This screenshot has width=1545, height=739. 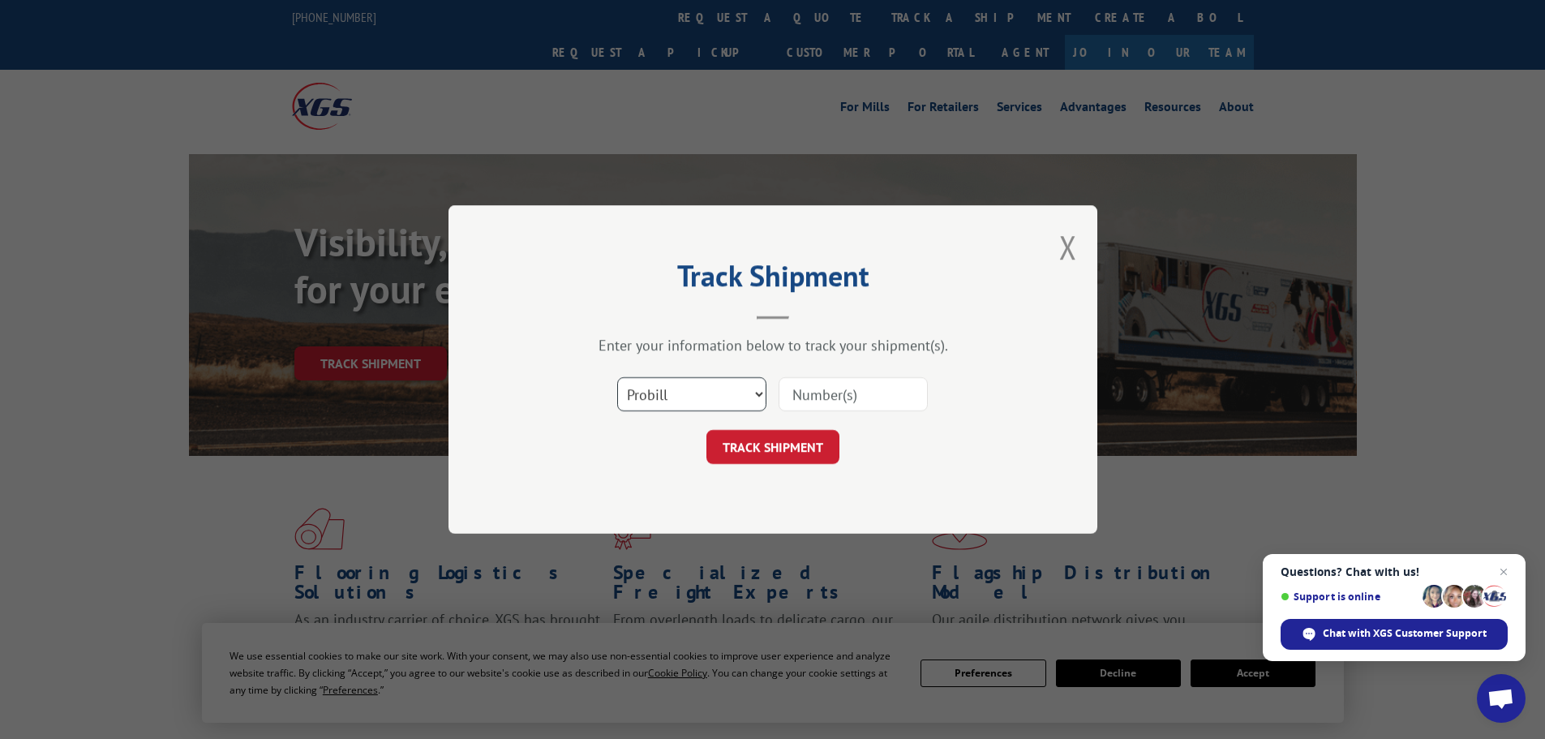 I want to click on h2: Track Shipment, so click(x=773, y=280).